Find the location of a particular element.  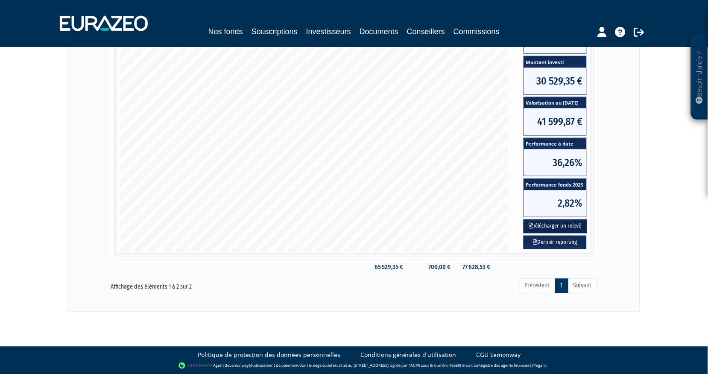

img: logo-lemonway.png is located at coordinates (195, 366).